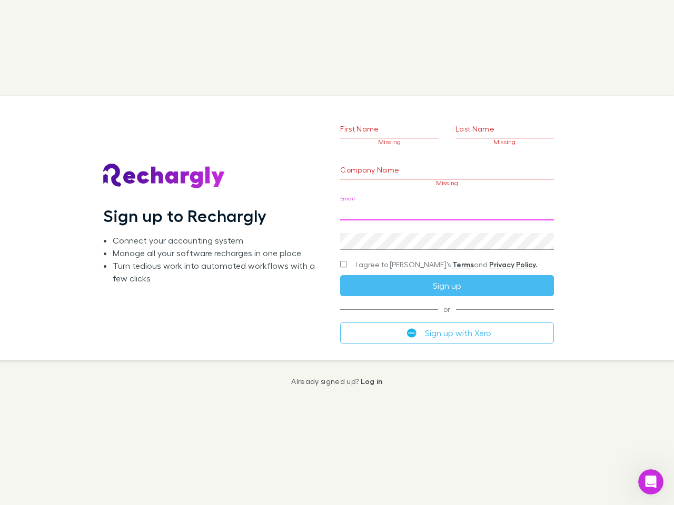  What do you see at coordinates (185, 216) in the screenshot?
I see `h1: Sign up to Rechargly` at bounding box center [185, 216].